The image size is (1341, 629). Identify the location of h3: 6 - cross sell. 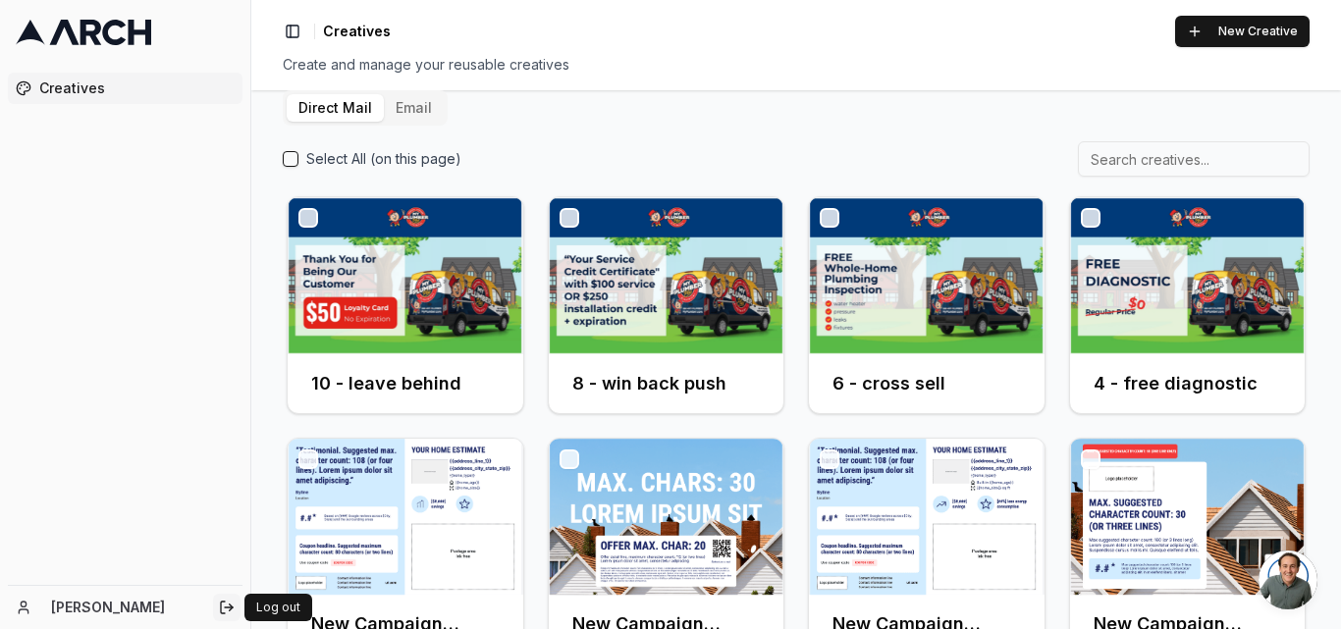
(888, 384).